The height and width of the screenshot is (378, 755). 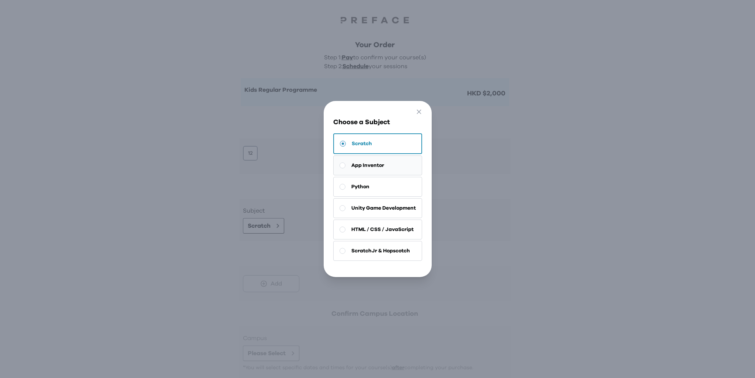 What do you see at coordinates (378, 187) in the screenshot?
I see `button: Python` at bounding box center [378, 187].